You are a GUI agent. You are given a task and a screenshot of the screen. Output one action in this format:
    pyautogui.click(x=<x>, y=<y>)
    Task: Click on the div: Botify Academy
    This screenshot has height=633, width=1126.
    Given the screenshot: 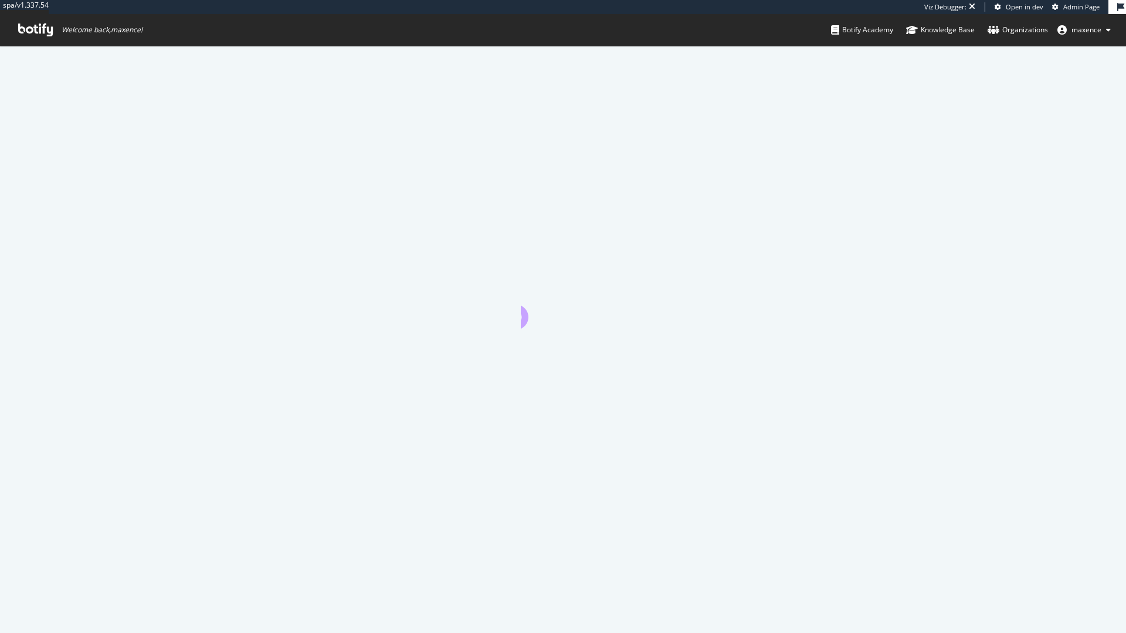 What is the action you would take?
    pyautogui.click(x=862, y=30)
    